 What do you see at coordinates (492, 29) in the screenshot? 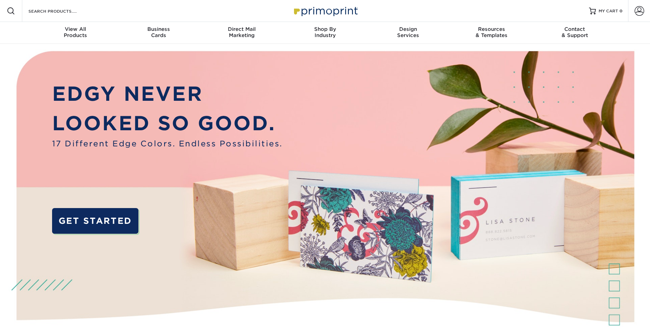
I see `span: Resources` at bounding box center [492, 29].